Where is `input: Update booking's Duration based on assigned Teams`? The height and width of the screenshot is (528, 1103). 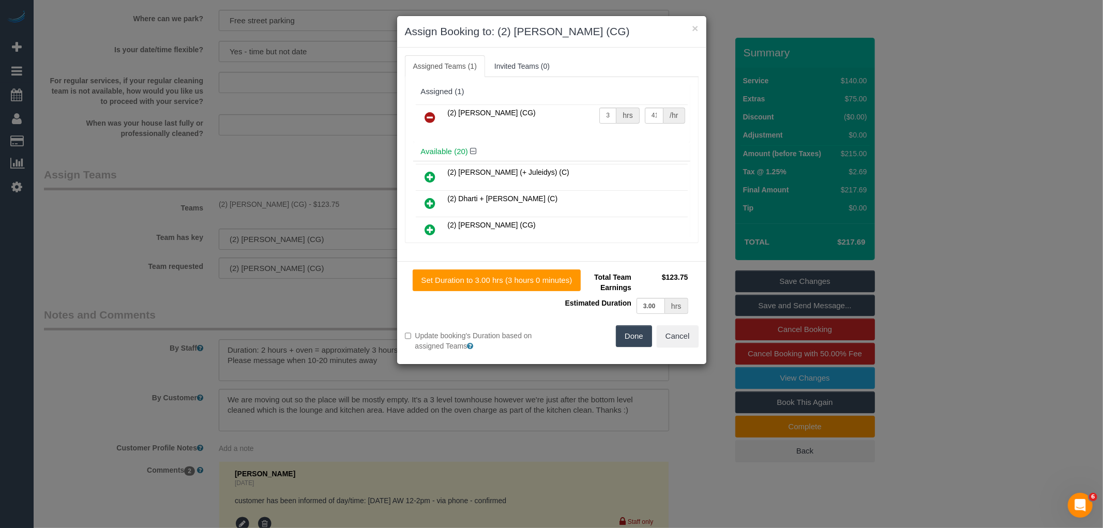
input: Update booking's Duration based on assigned Teams is located at coordinates (408, 336).